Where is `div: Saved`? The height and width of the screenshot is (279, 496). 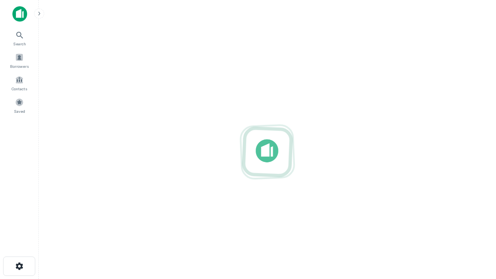
div: Saved is located at coordinates (19, 105).